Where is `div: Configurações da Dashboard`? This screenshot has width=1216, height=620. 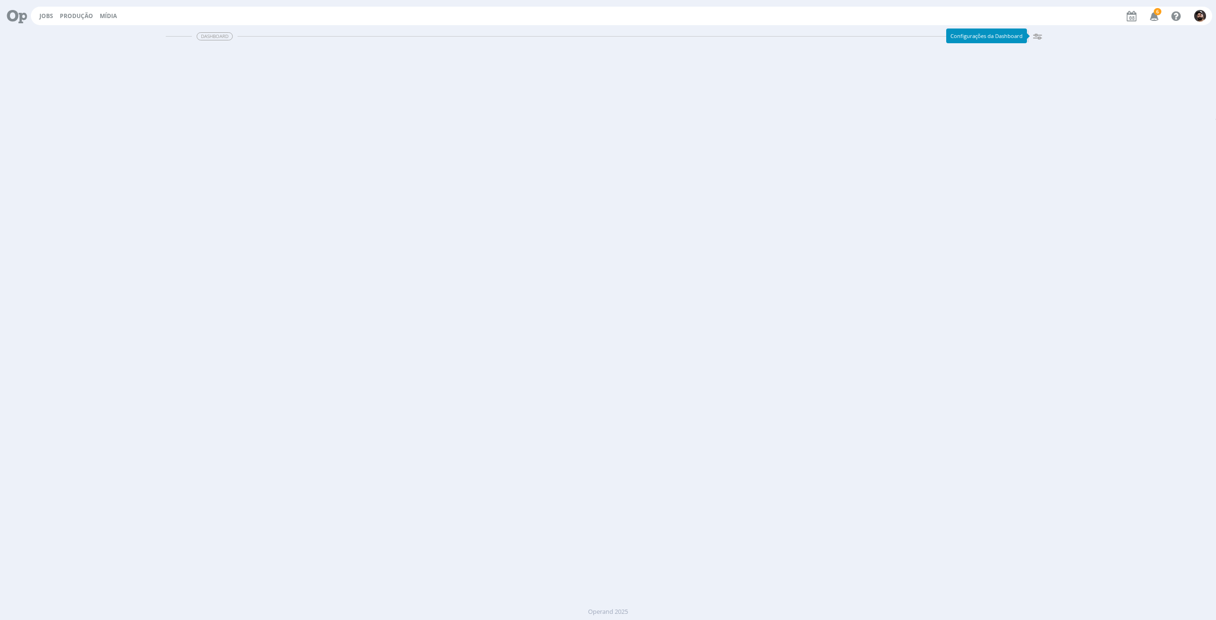 div: Configurações da Dashboard is located at coordinates (987, 36).